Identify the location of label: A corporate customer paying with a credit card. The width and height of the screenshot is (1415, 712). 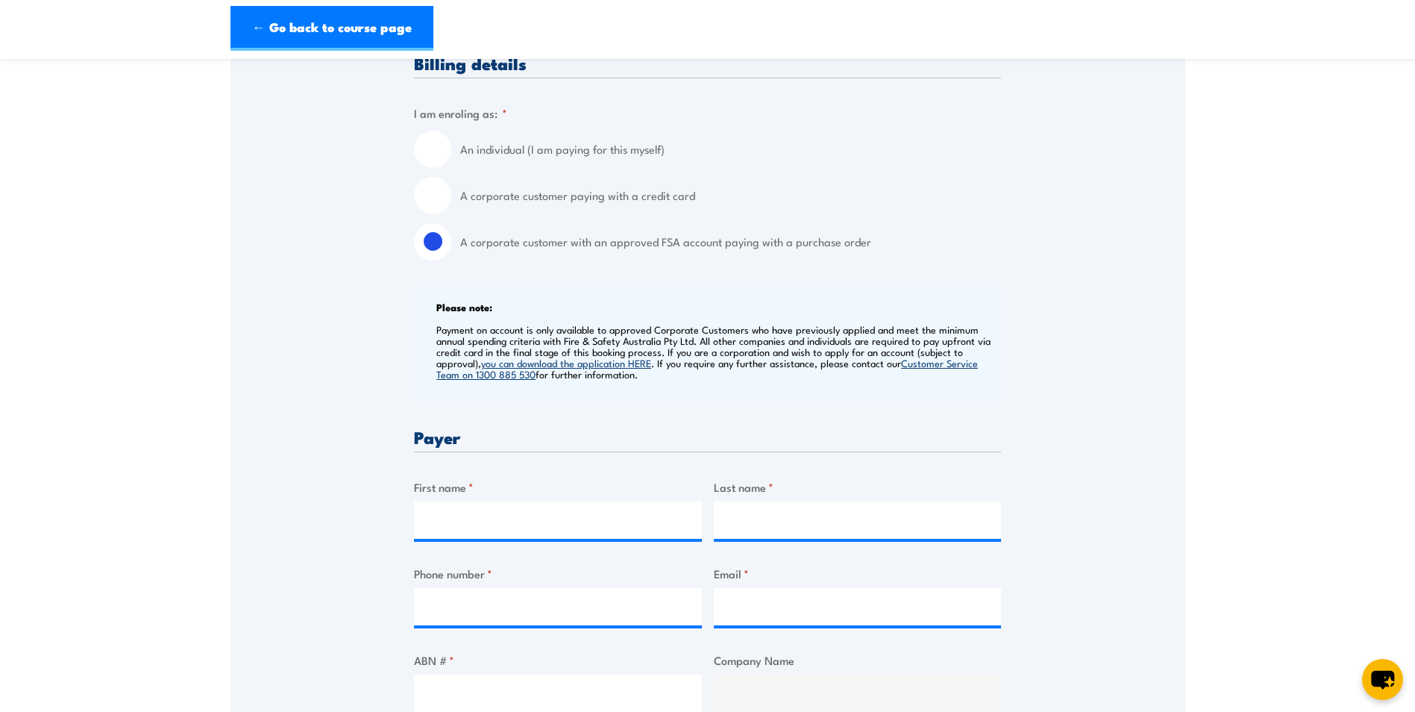
(730, 195).